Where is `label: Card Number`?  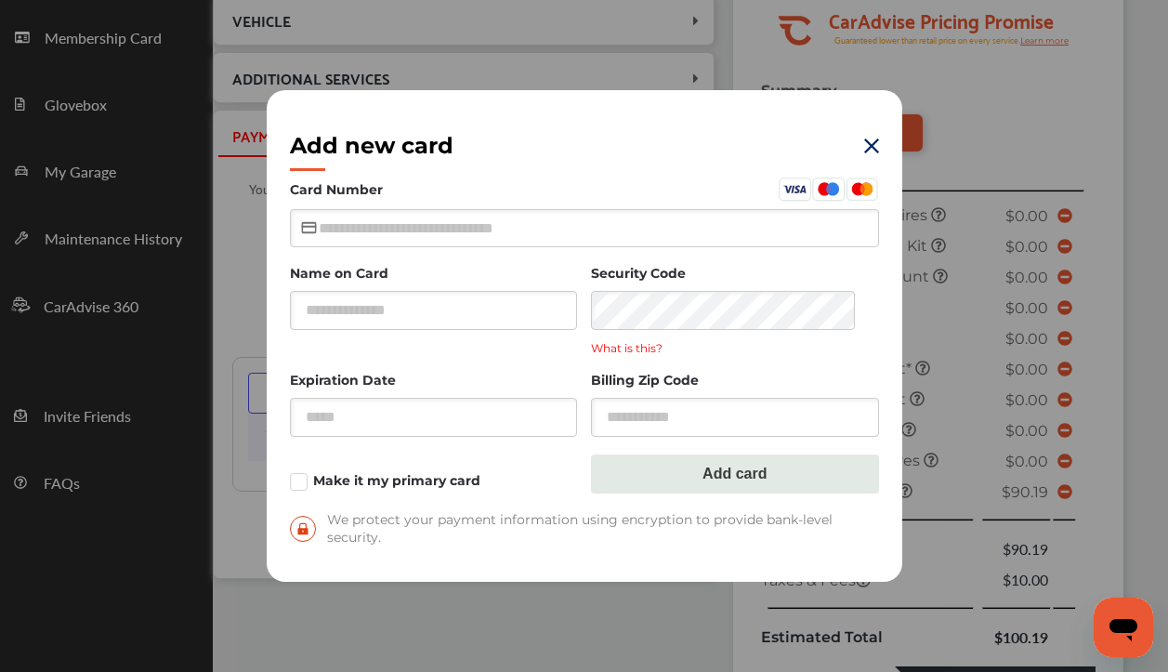 label: Card Number is located at coordinates (585, 192).